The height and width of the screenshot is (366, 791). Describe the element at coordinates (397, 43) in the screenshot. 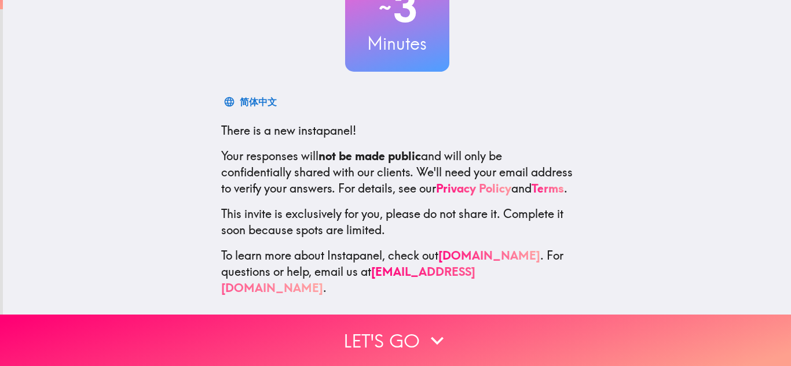

I see `h3: Minutes` at that location.